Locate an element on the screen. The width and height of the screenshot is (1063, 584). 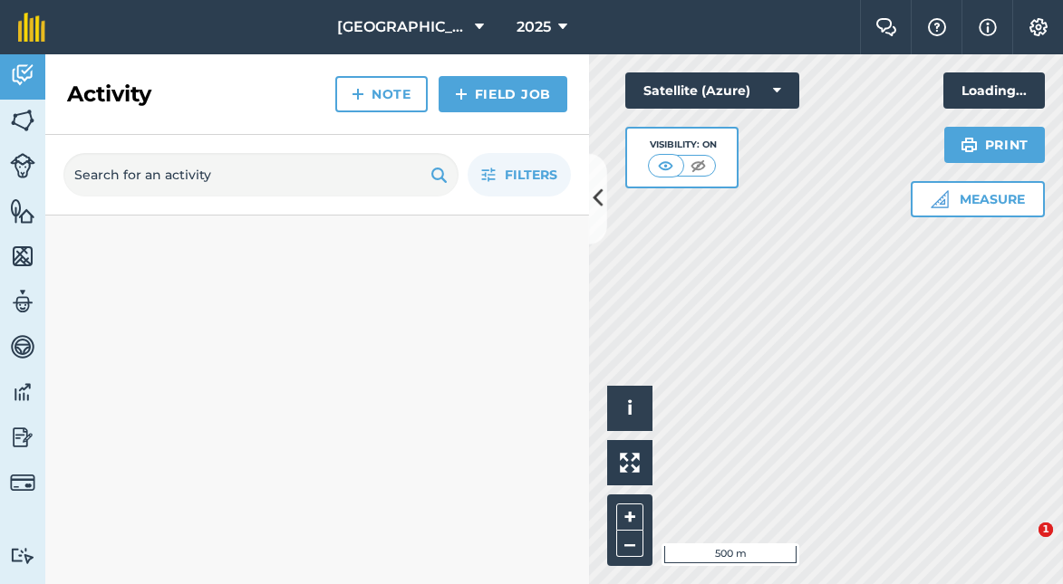
h2: Activity is located at coordinates (109, 94).